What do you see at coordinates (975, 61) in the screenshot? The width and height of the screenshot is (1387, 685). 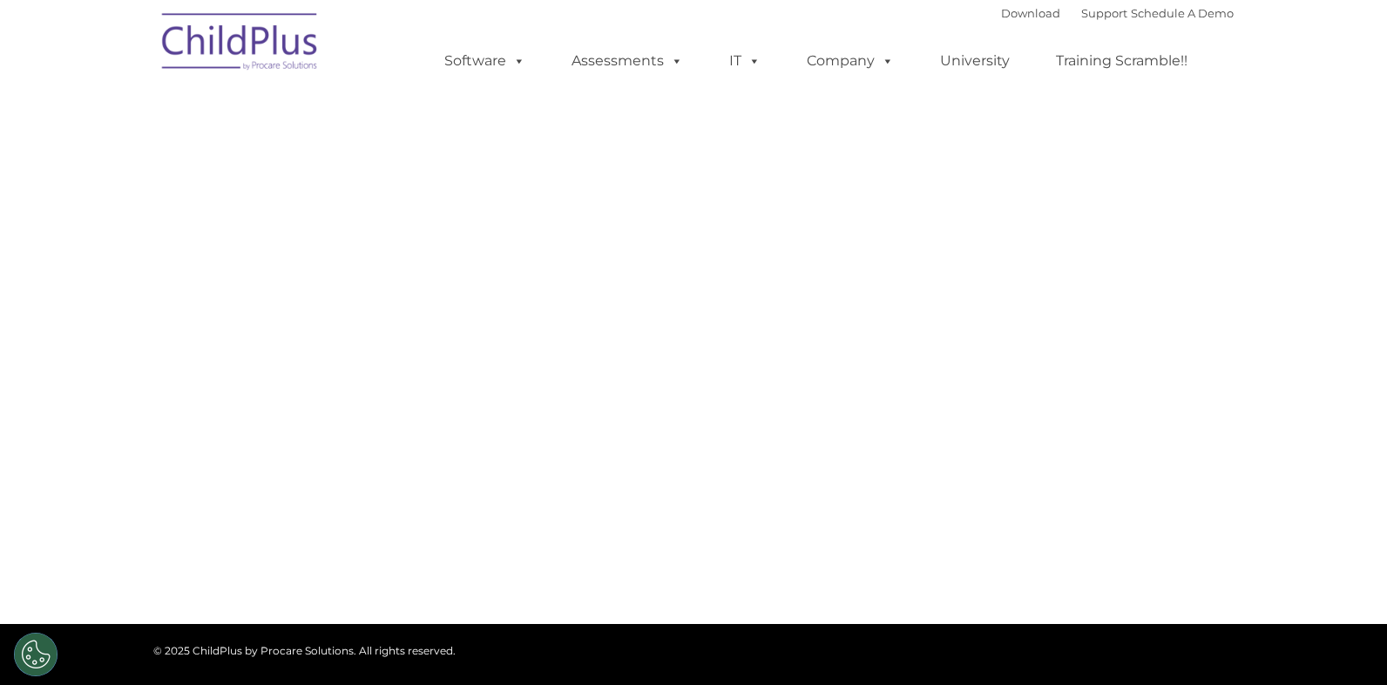 I see `a: University` at bounding box center [975, 61].